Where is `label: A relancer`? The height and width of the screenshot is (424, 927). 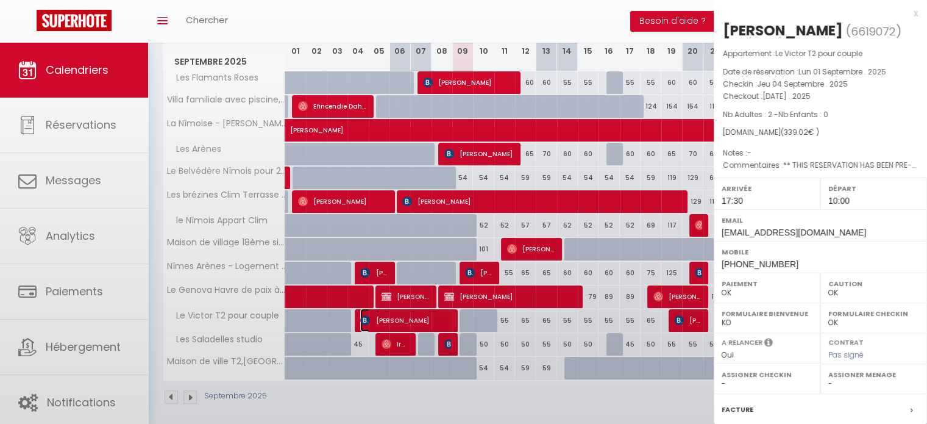 label: A relancer is located at coordinates (742, 342).